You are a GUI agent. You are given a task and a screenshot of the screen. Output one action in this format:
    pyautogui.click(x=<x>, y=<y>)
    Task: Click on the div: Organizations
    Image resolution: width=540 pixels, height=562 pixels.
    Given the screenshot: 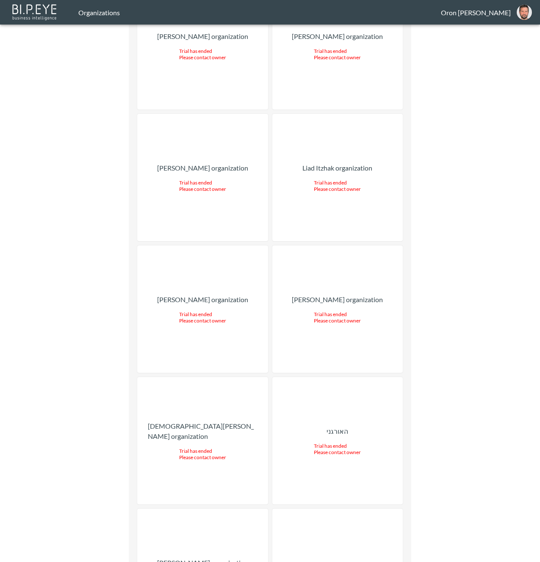 What is the action you would take?
    pyautogui.click(x=259, y=12)
    